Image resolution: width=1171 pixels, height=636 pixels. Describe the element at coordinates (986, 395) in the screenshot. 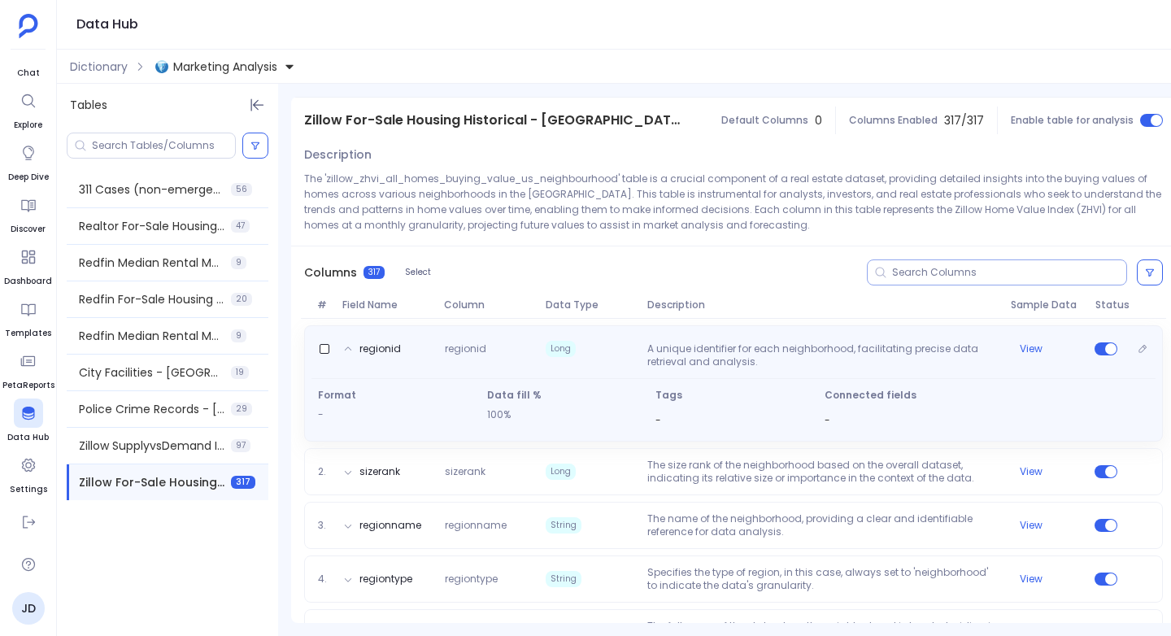

I see `span: Connected fields` at that location.